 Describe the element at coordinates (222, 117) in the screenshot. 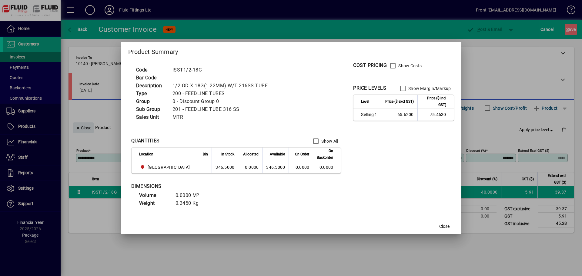

I see `td: MTR` at that location.